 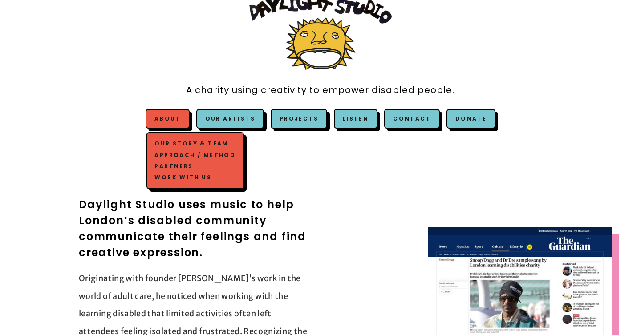 What do you see at coordinates (299, 119) in the screenshot?
I see `a: Projects` at bounding box center [299, 119].